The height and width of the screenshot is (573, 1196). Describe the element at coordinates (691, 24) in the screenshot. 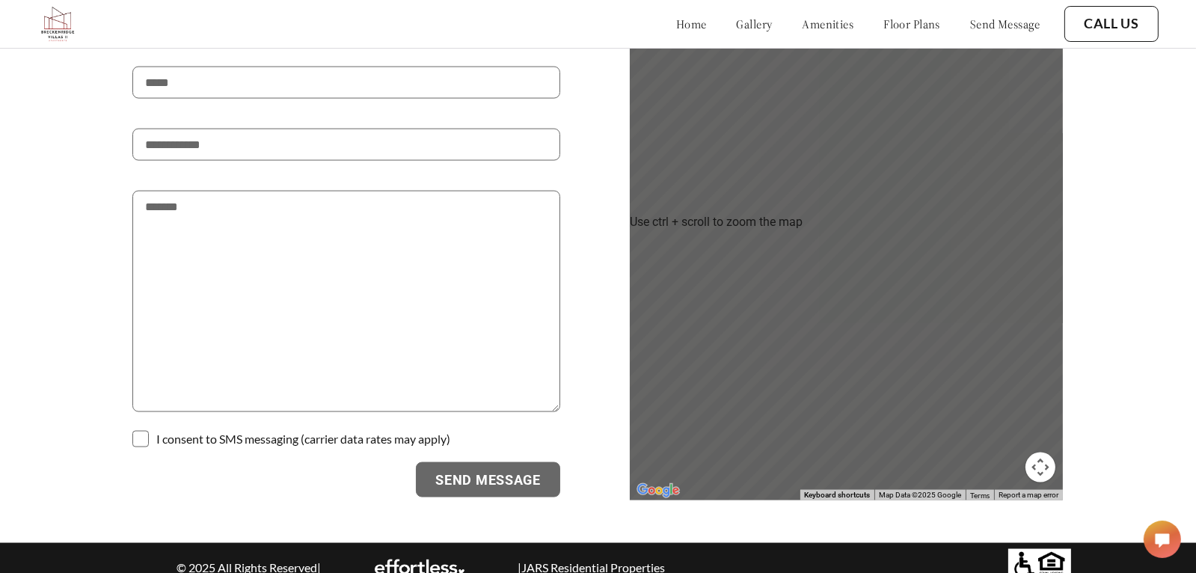

I see `a: home` at that location.